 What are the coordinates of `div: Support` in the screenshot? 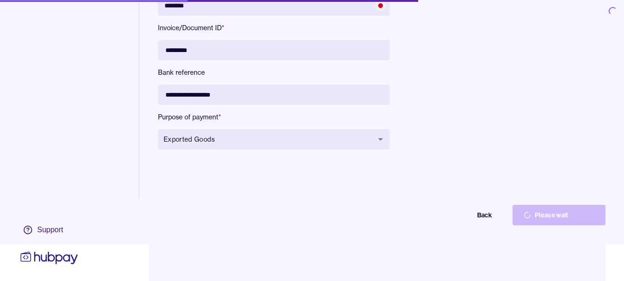 It's located at (50, 230).